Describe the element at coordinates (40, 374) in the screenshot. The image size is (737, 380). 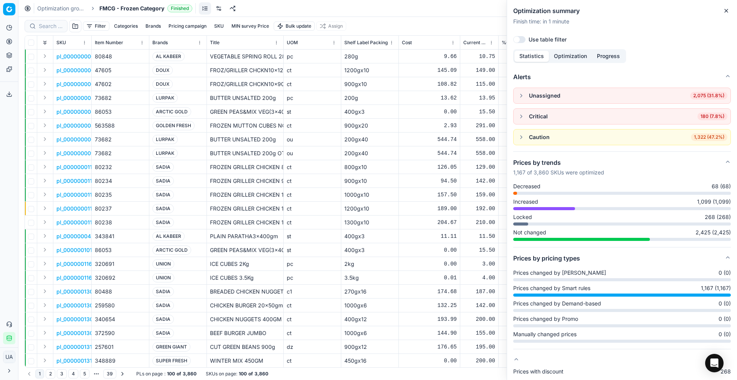
I see `button: 1` at that location.